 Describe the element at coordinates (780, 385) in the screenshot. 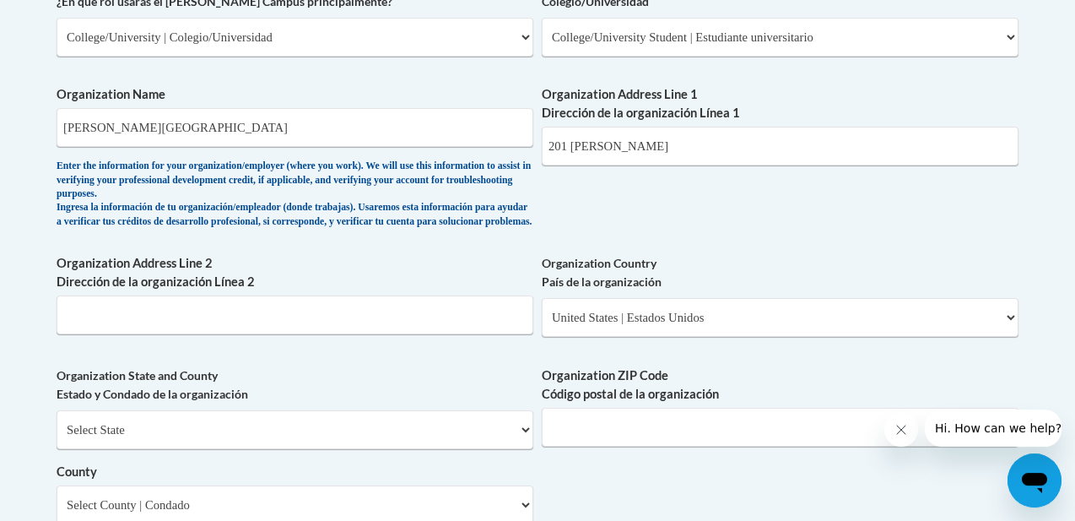

I see `label: Organization ZIP Code Código postal de la organización` at that location.